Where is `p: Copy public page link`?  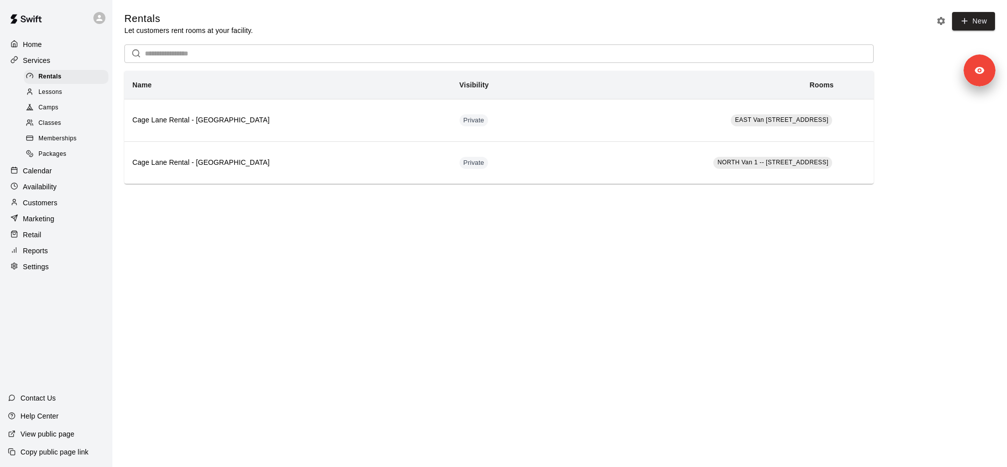 p: Copy public page link is located at coordinates (54, 452).